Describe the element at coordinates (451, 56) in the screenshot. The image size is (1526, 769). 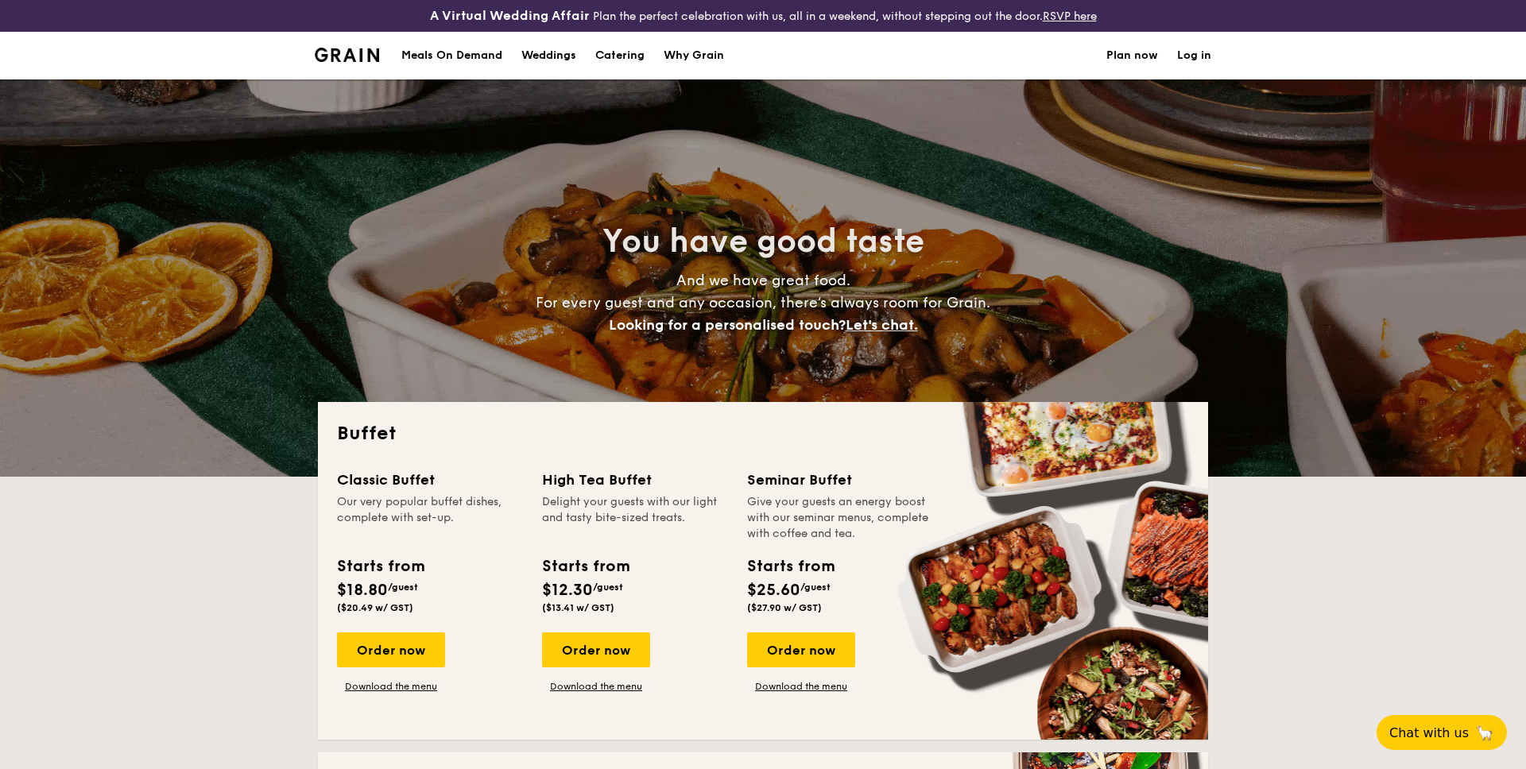
I see `a: Meals On Demand` at that location.